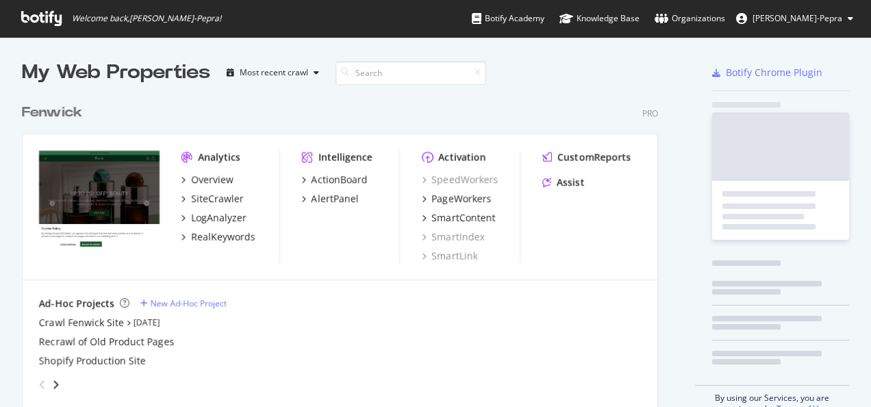 This screenshot has width=871, height=407. I want to click on div: LogAnalyzer, so click(218, 218).